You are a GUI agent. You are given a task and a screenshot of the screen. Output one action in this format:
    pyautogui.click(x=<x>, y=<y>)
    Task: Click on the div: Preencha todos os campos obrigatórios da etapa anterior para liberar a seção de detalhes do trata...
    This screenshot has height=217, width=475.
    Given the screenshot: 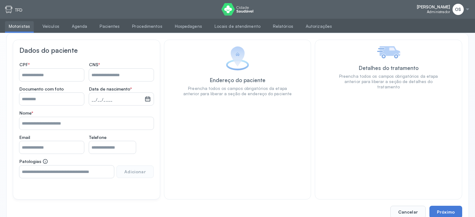 What is the action you would take?
    pyautogui.click(x=388, y=81)
    